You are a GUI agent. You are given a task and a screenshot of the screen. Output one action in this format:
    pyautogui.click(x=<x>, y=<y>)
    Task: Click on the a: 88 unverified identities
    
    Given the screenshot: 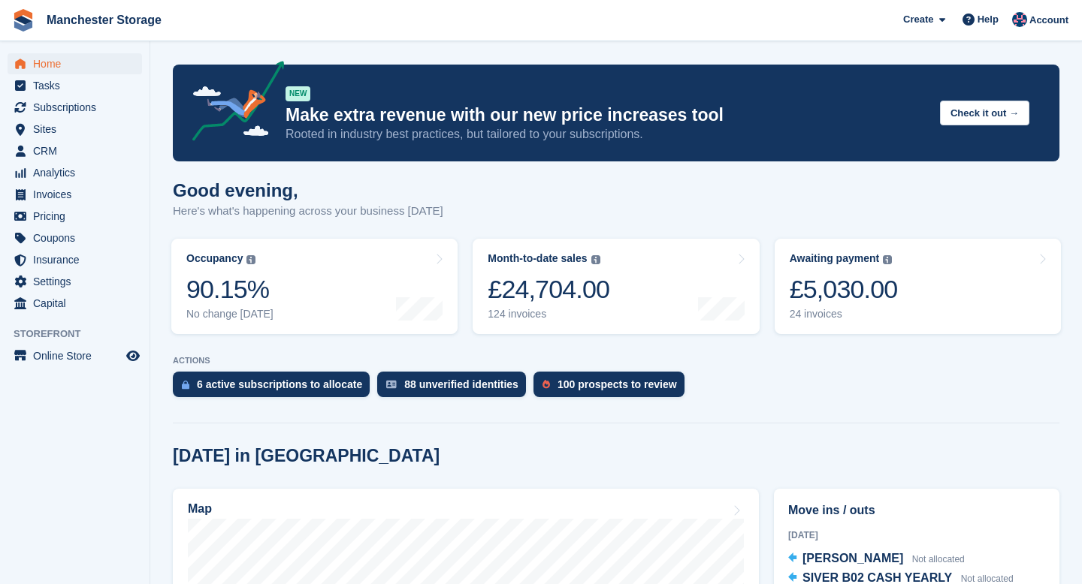 What is the action you would take?
    pyautogui.click(x=455, y=388)
    